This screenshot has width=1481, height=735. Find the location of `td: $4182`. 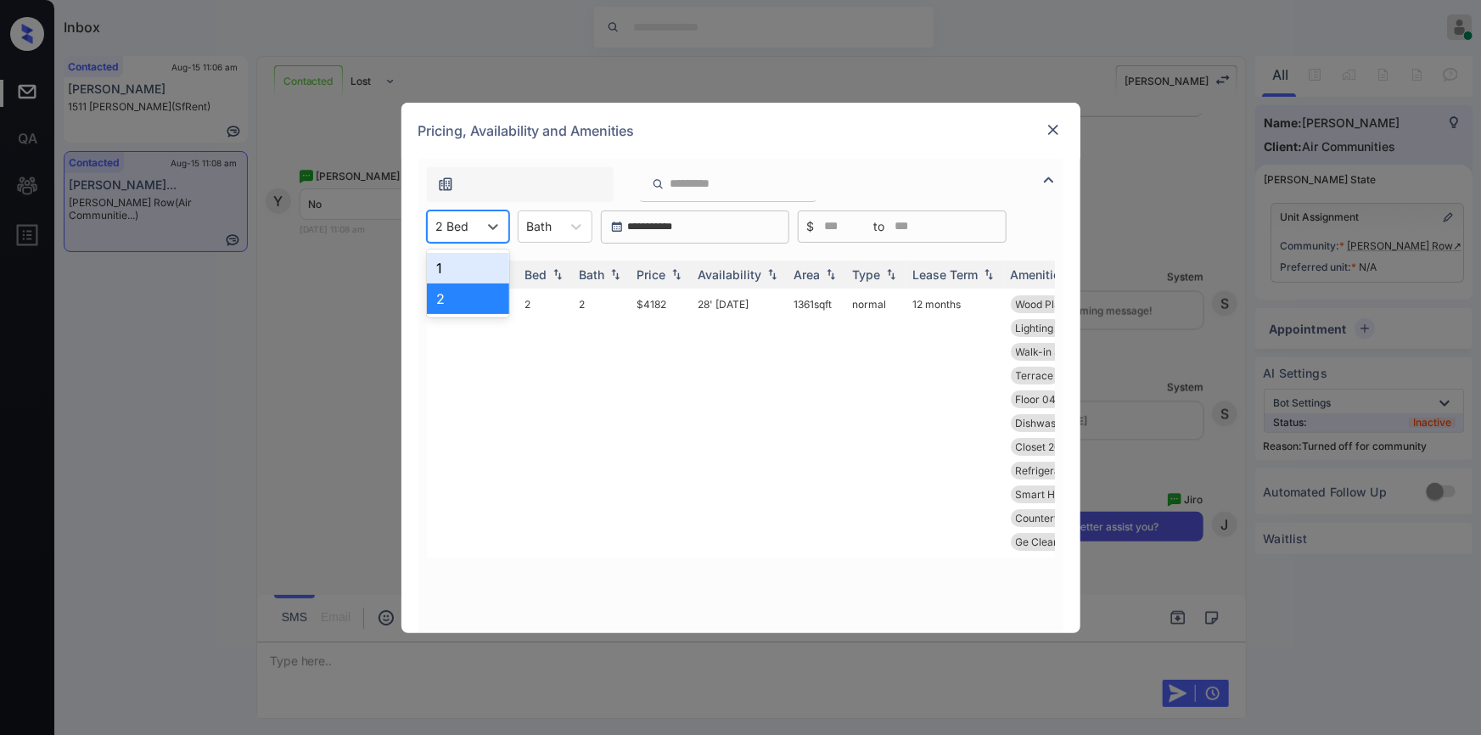

td: $4182 is located at coordinates (661, 423).